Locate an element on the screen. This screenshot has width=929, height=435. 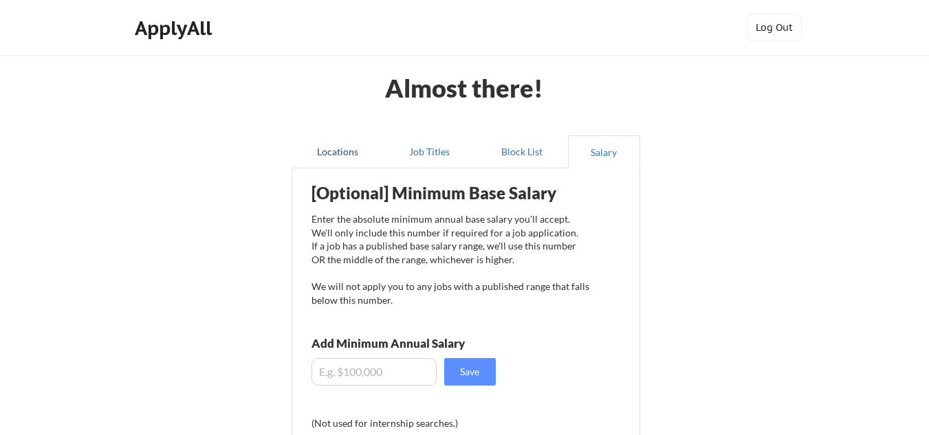
div: [Optional] Minimum Base Salary is located at coordinates (450, 193).